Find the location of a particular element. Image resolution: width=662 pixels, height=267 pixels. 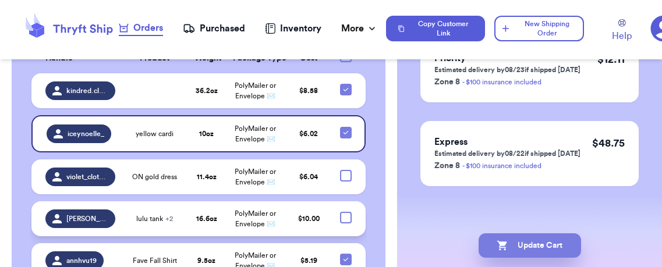

button: New Shipping Order is located at coordinates (539, 29).